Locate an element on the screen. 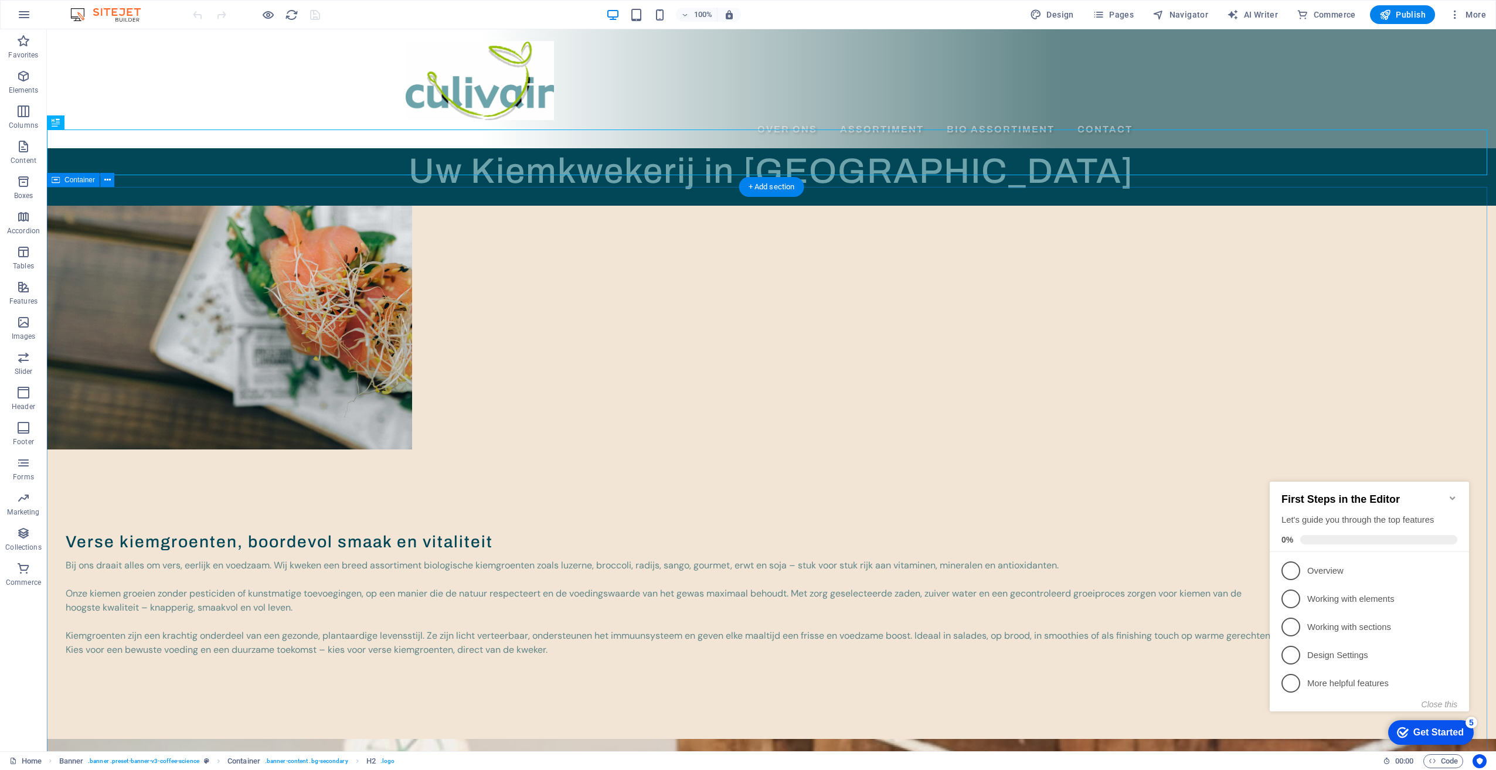 This screenshot has height=770, width=1496. h2: First Steps in the Editor is located at coordinates (104, 35).